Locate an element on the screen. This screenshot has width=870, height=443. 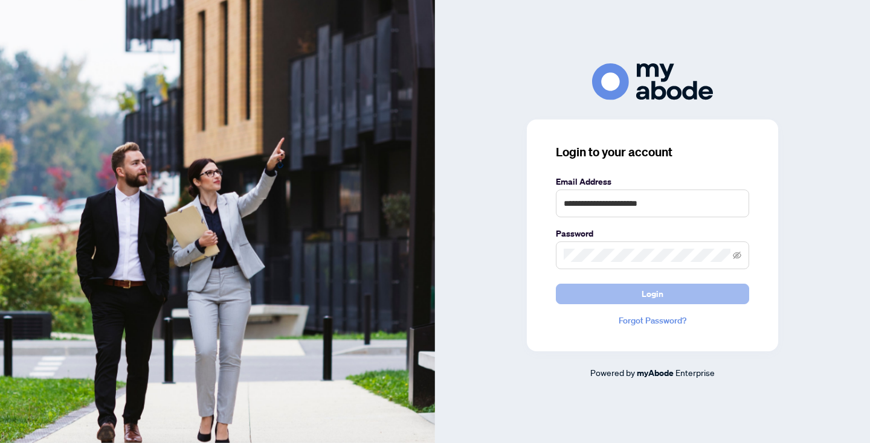
button: Login is located at coordinates (653, 294).